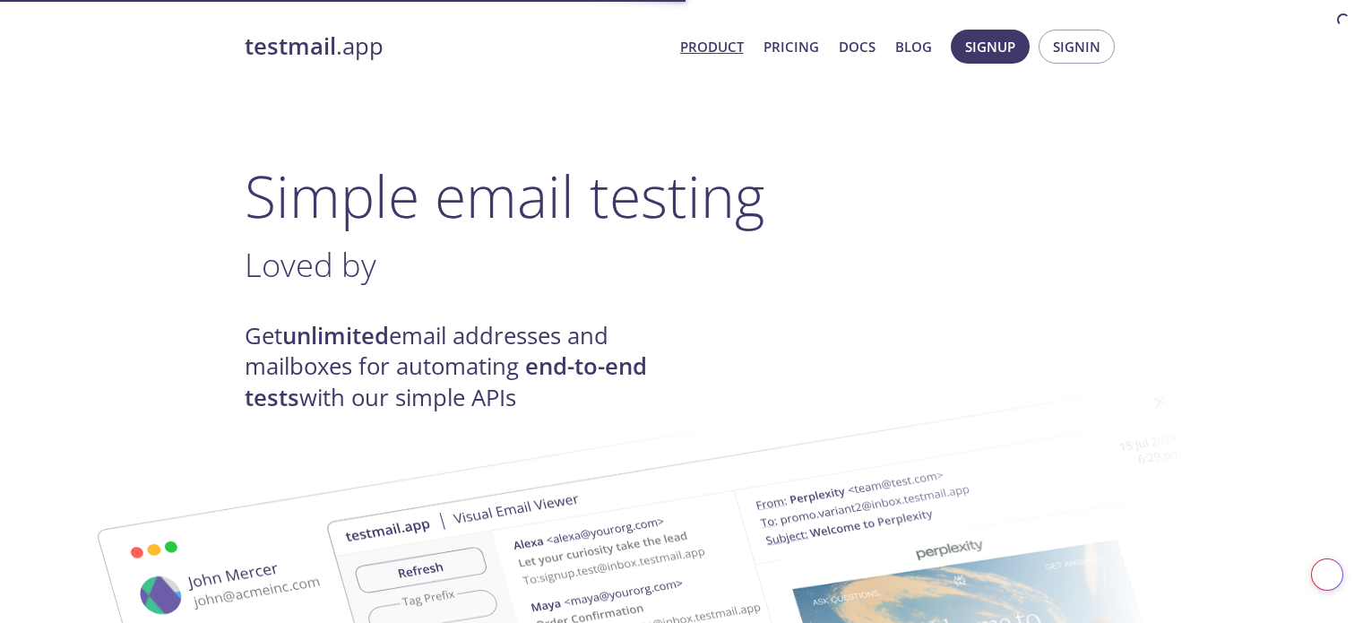 The height and width of the screenshot is (623, 1363). What do you see at coordinates (682, 195) in the screenshot?
I see `h1: Simple email testing` at bounding box center [682, 195].